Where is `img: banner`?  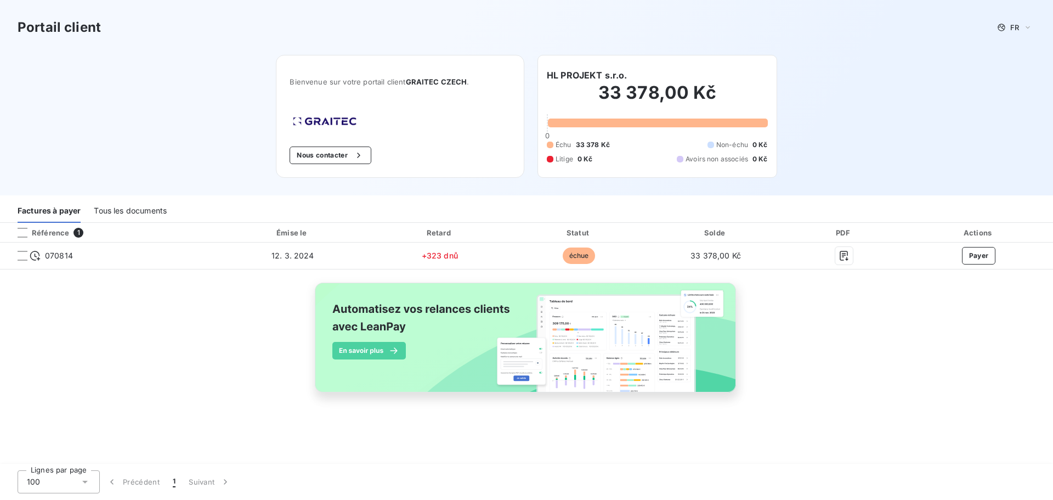 img: banner is located at coordinates (527, 343).